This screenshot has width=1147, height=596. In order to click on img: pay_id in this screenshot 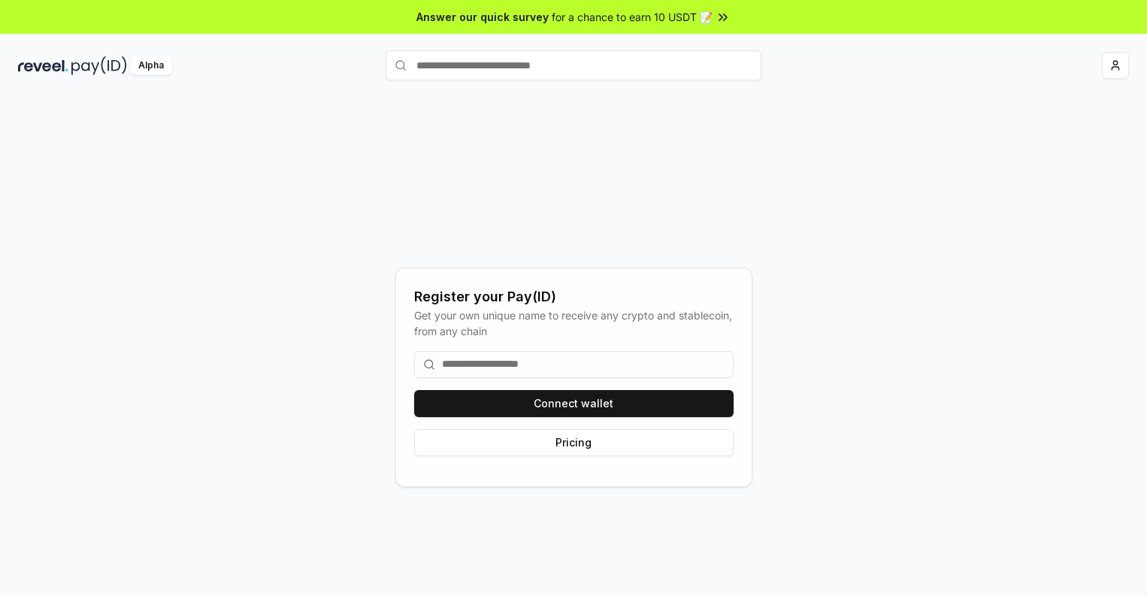, I will do `click(99, 65)`.